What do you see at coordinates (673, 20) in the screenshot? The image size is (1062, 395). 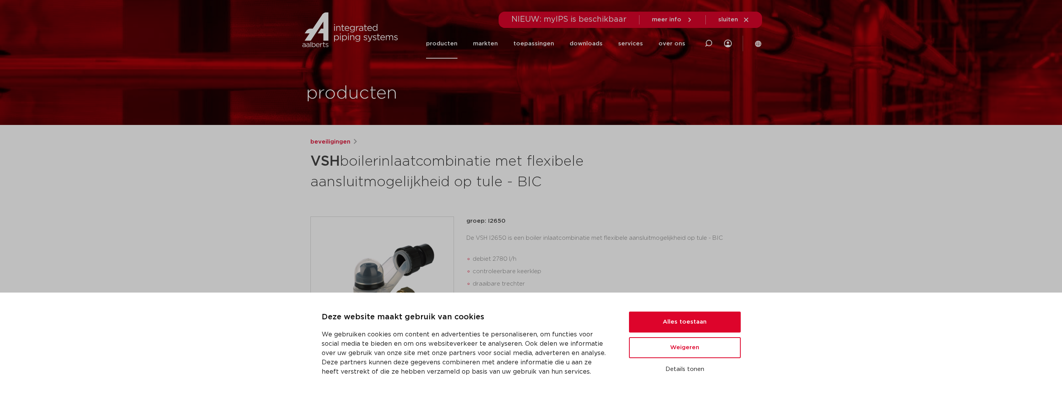 I see `a: meer info` at bounding box center [673, 20].